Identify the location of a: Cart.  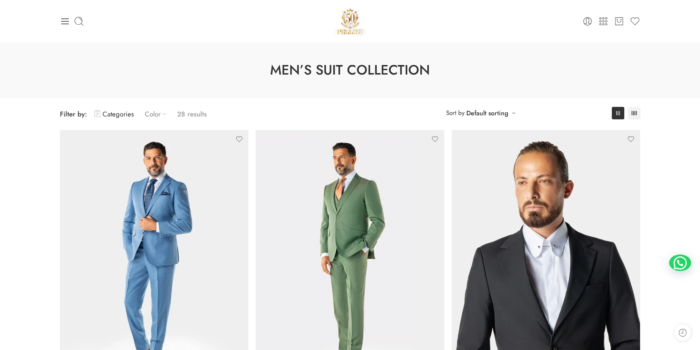
(619, 21).